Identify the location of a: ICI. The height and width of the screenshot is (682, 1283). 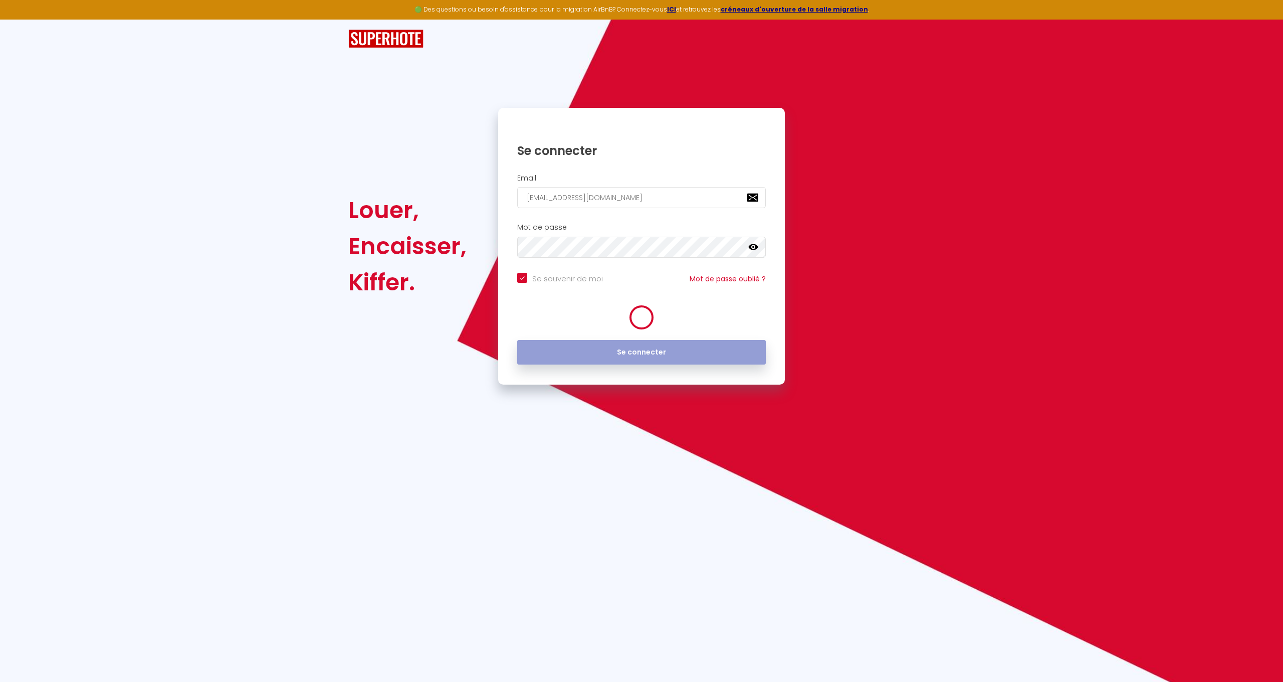
(672, 9).